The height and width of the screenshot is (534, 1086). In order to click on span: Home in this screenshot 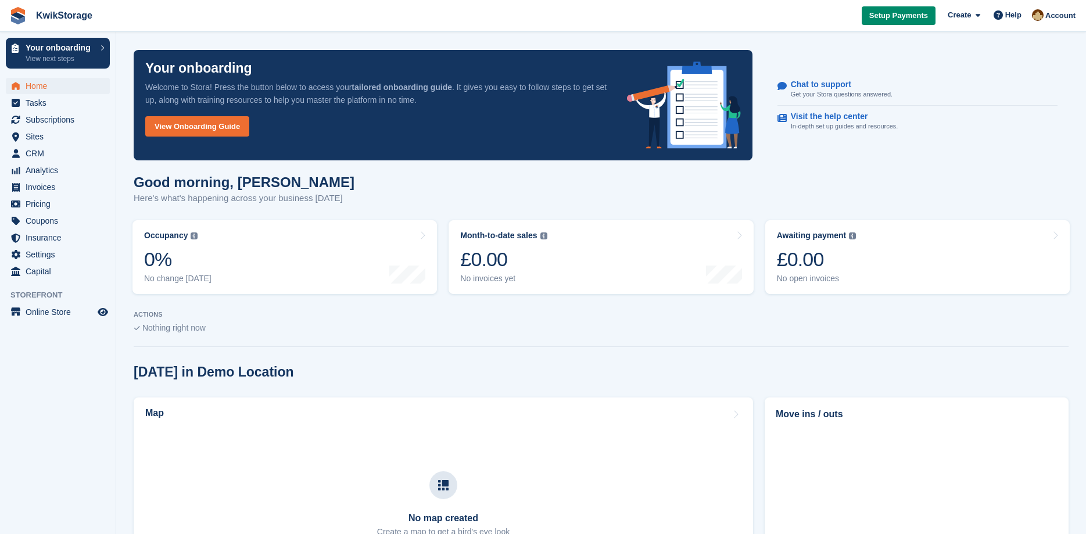, I will do `click(60, 86)`.